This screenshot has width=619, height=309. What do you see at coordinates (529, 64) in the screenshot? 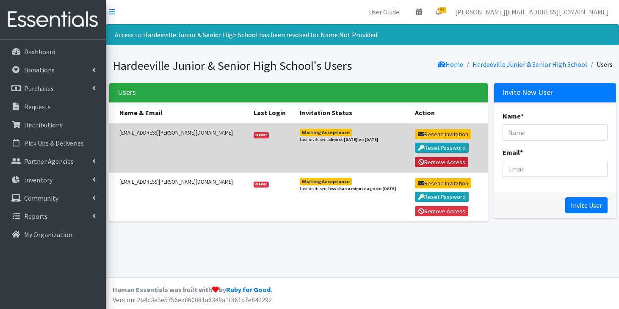
I see `a: Hardeeville Junior & Senior High School` at bounding box center [529, 64].